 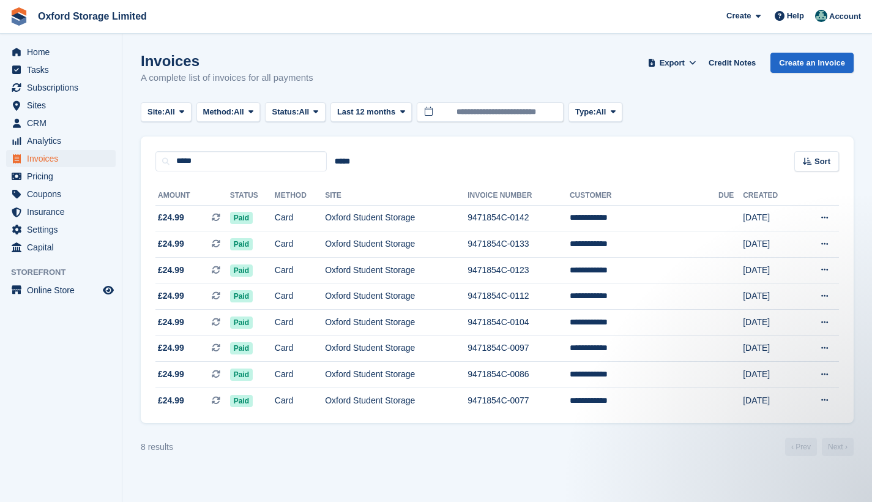 What do you see at coordinates (64, 229) in the screenshot?
I see `span: Settings` at bounding box center [64, 229].